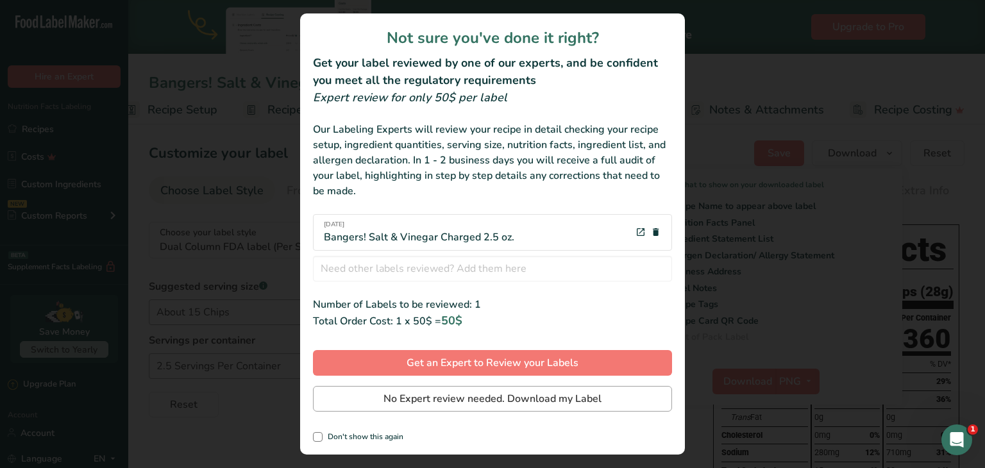  Describe the element at coordinates (973, 430) in the screenshot. I see `span: 1` at that location.